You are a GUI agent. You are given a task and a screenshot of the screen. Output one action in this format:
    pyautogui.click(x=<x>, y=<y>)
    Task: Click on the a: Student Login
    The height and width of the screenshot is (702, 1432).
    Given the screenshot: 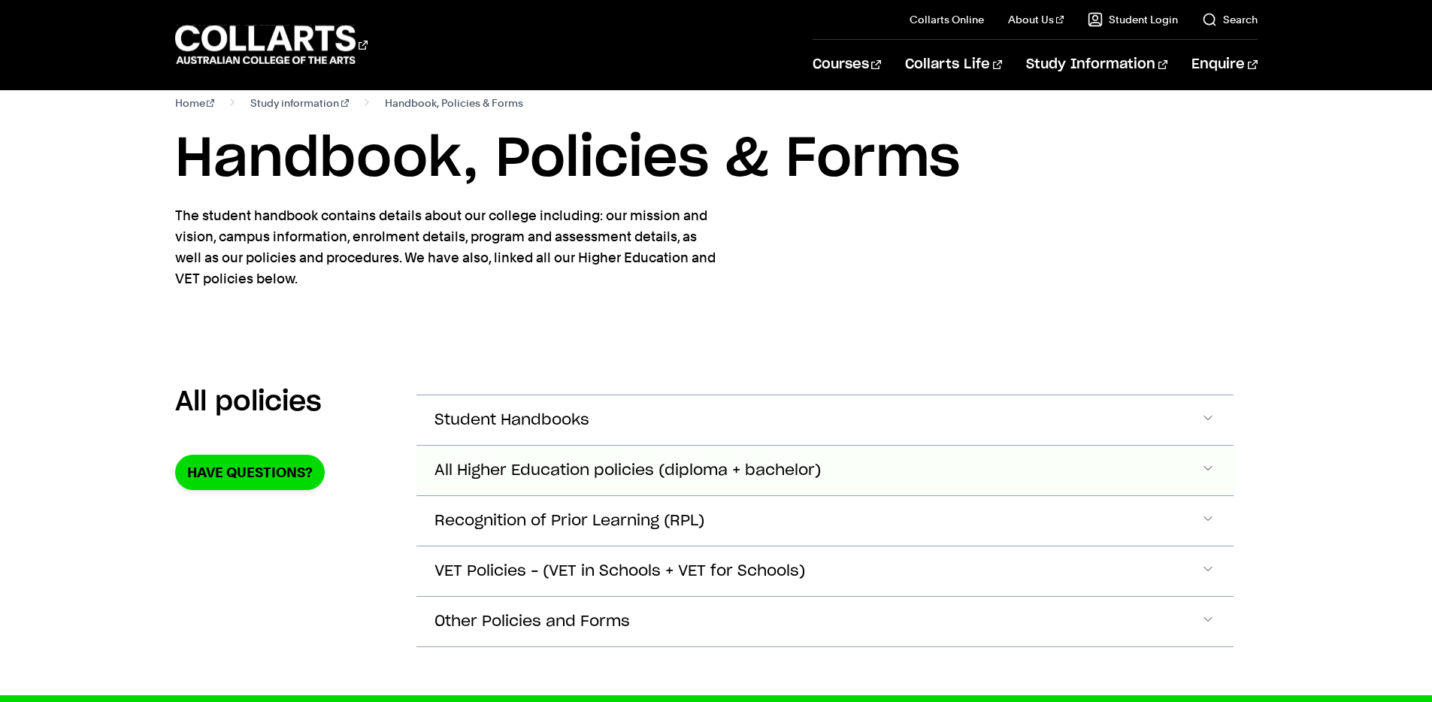 What is the action you would take?
    pyautogui.click(x=1133, y=20)
    